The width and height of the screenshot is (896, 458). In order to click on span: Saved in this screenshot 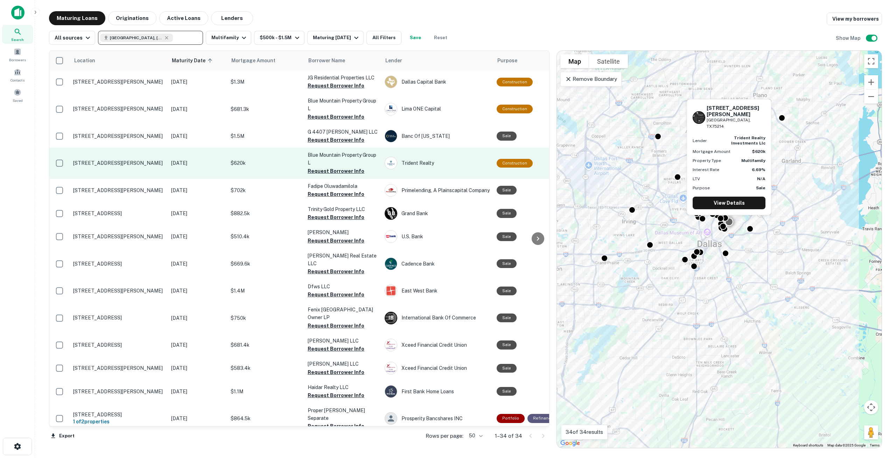, I will do `click(18, 100)`.